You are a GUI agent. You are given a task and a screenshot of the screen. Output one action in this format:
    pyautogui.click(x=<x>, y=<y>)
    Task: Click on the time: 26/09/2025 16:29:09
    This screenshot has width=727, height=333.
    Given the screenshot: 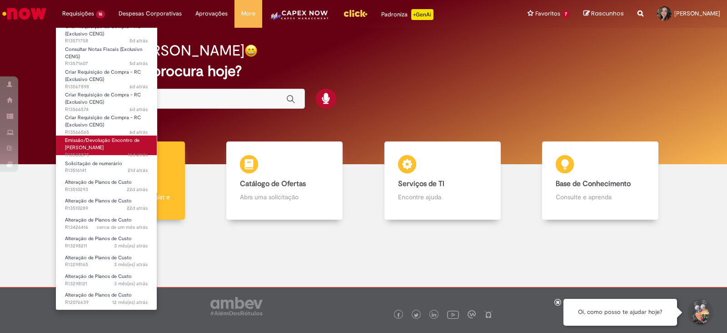 What is the action you would take?
    pyautogui.click(x=139, y=63)
    